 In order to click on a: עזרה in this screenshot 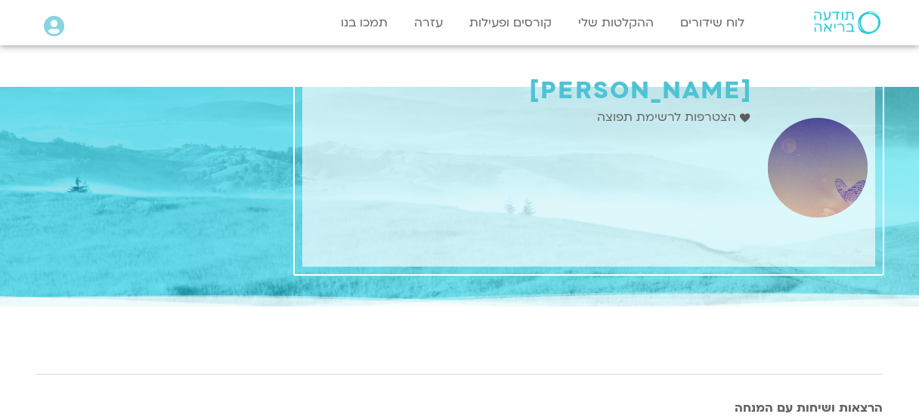, I will do `click(428, 23)`.